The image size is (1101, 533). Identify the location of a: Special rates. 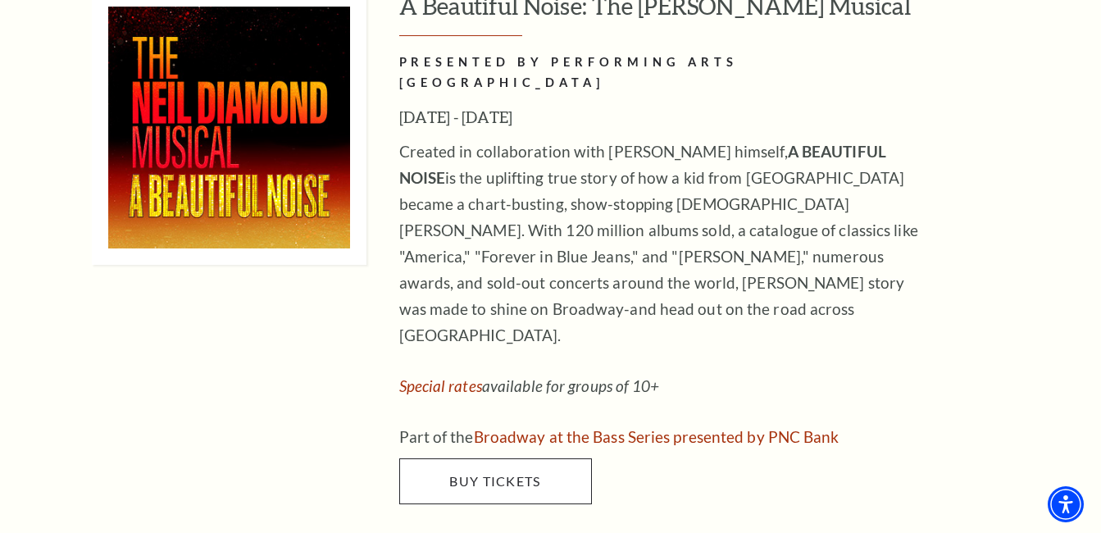
(440, 385).